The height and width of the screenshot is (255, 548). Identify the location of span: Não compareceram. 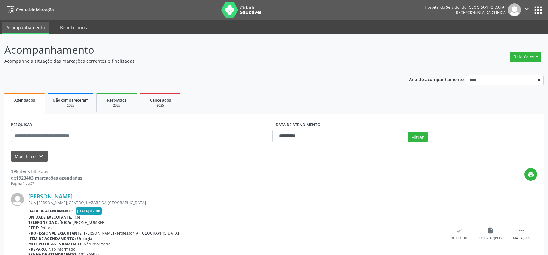
(71, 100).